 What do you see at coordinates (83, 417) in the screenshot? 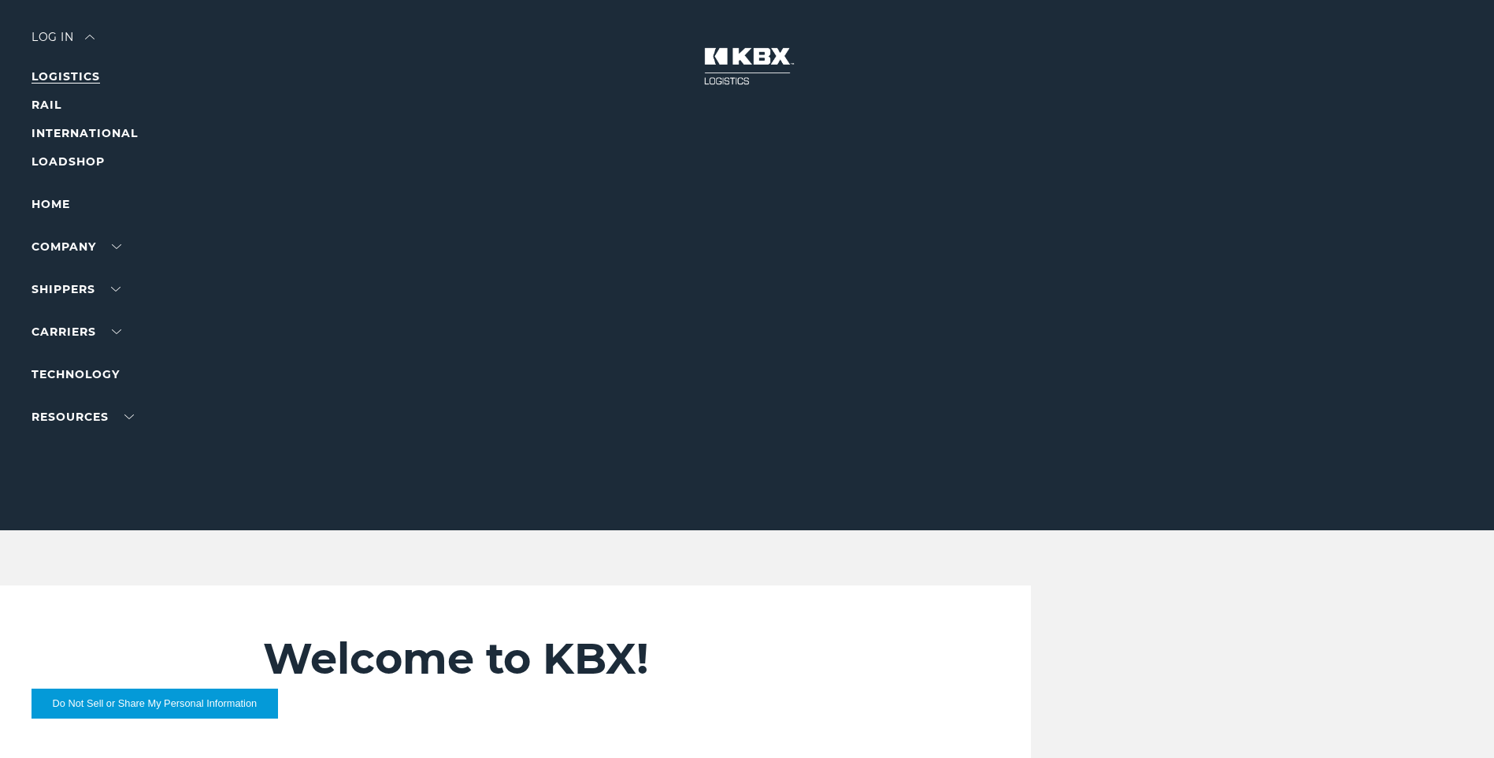
I see `a: RESOURCES` at bounding box center [83, 417].